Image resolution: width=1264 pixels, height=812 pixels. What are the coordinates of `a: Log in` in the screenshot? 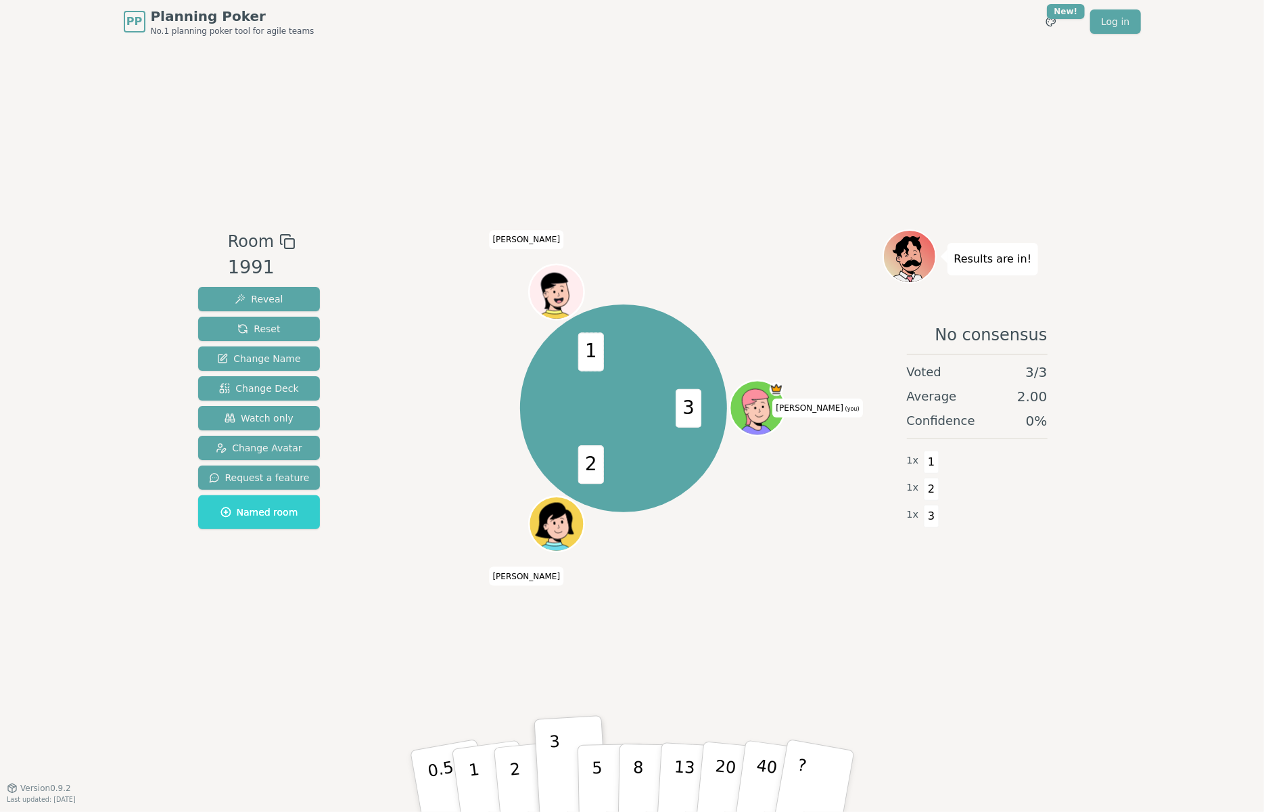 It's located at (1115, 22).